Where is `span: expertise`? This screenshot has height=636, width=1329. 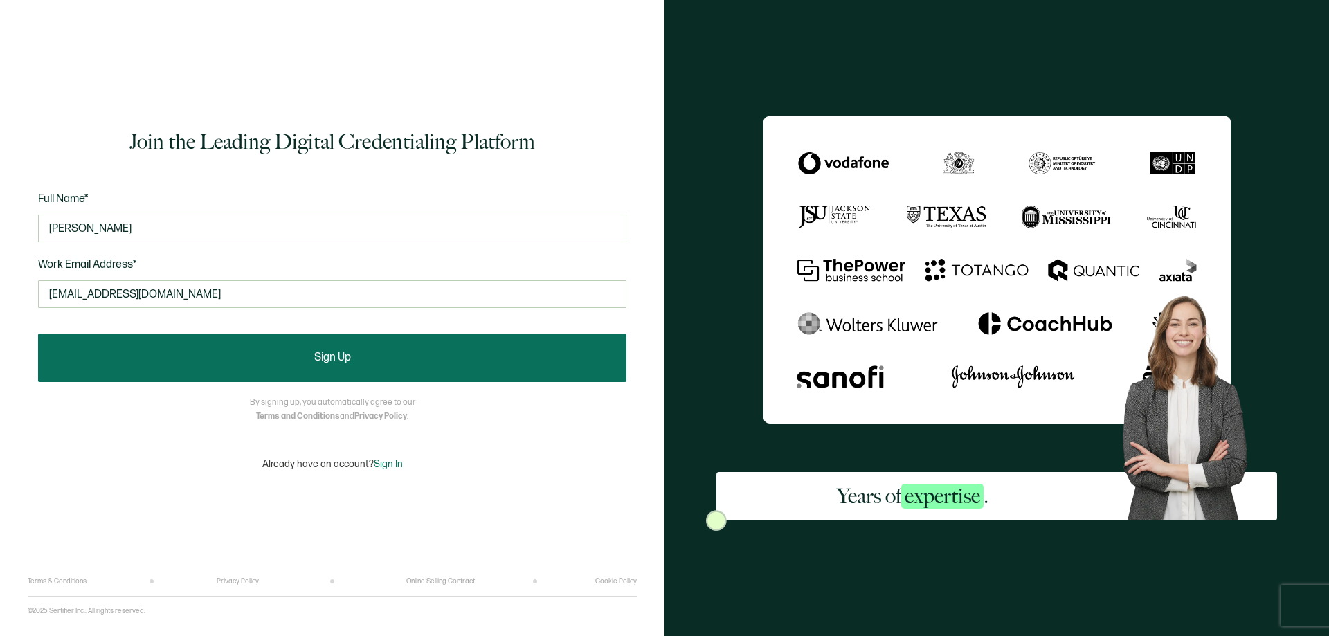 span: expertise is located at coordinates (942, 496).